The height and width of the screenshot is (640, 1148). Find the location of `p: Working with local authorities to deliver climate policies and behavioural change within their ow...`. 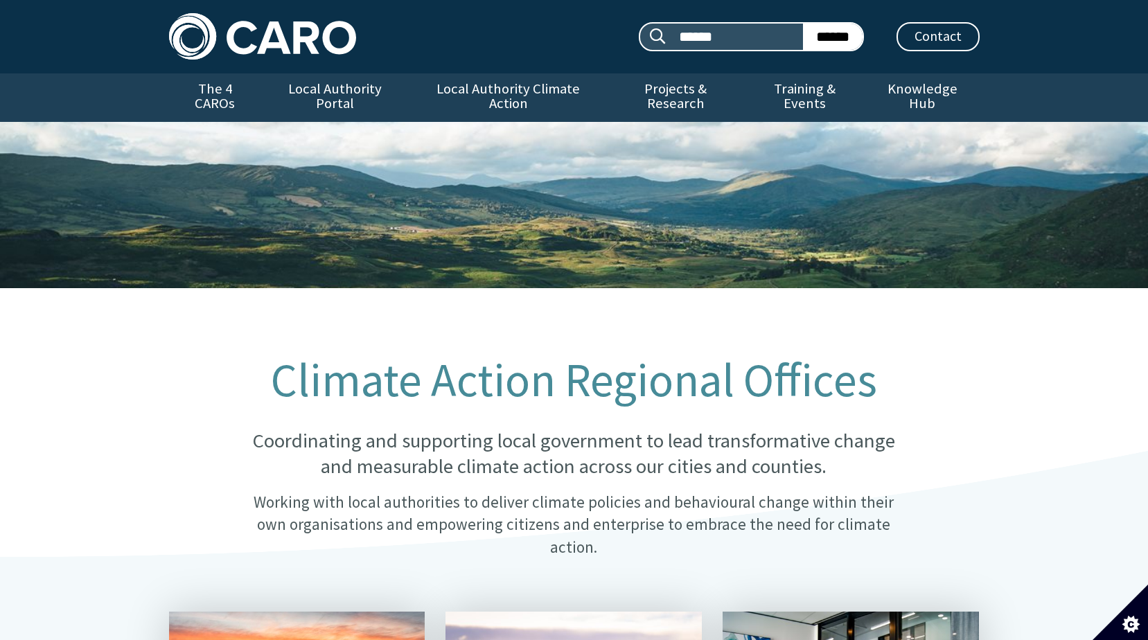

p: Working with local authorities to deliver climate policies and behavioural change within their ow... is located at coordinates (573, 524).